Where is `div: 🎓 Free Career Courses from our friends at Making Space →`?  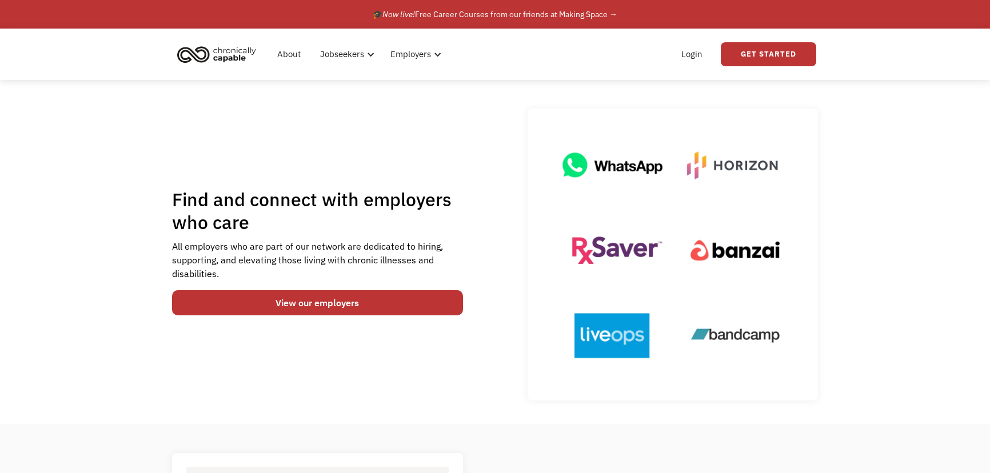
div: 🎓 Free Career Courses from our friends at Making Space → is located at coordinates (495, 14).